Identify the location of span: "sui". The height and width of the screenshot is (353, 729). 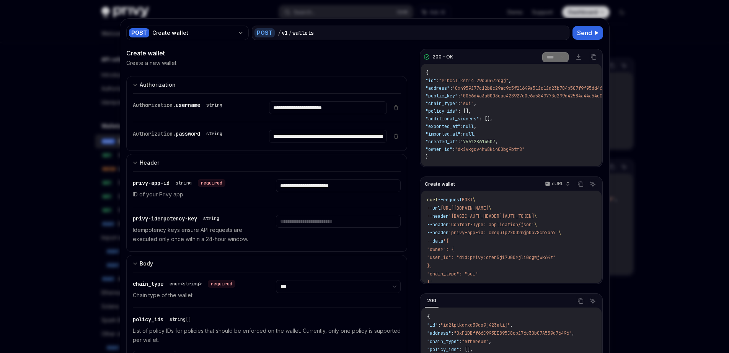
(467, 104).